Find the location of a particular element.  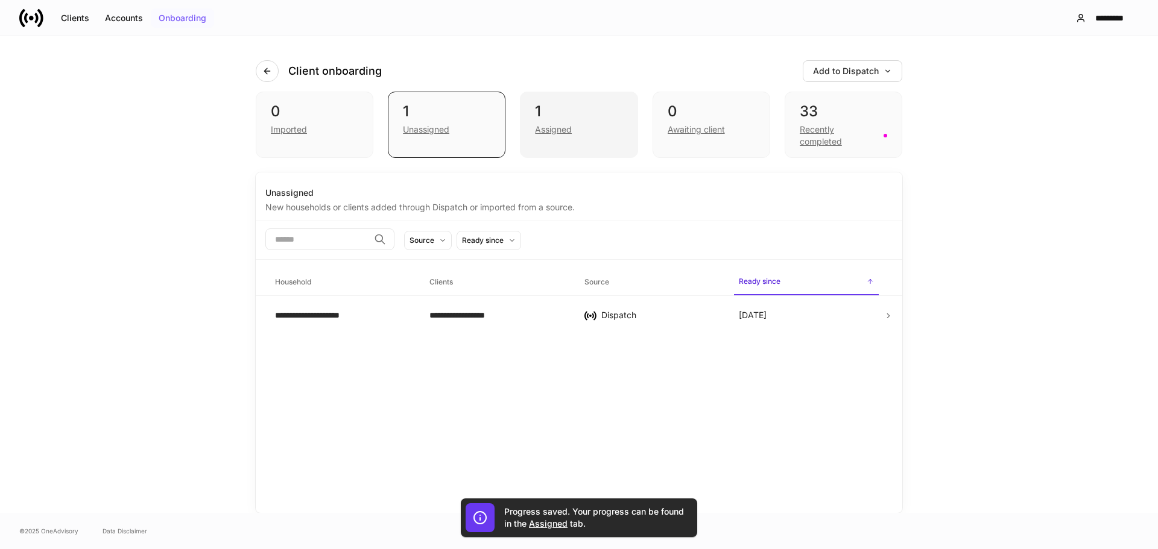

span: Ready since is located at coordinates (806, 282).